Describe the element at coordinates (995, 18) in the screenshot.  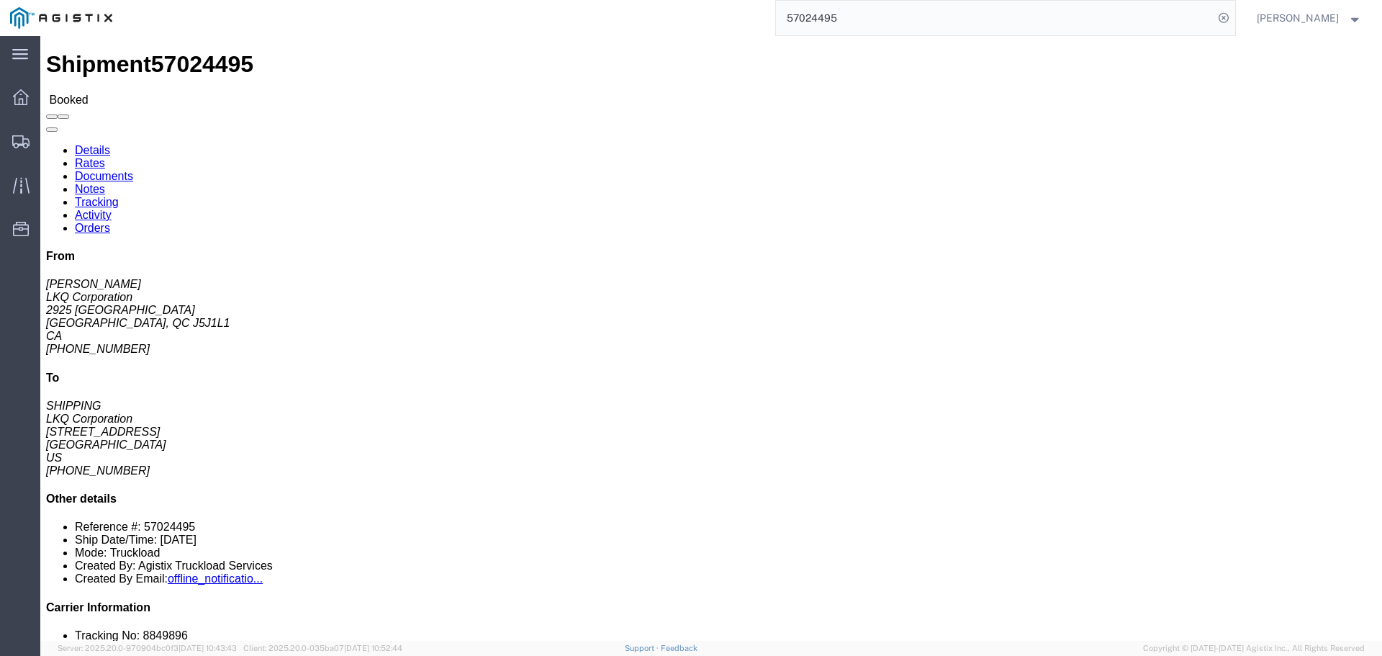
I see `input: Search for shipment number, reference number` at that location.